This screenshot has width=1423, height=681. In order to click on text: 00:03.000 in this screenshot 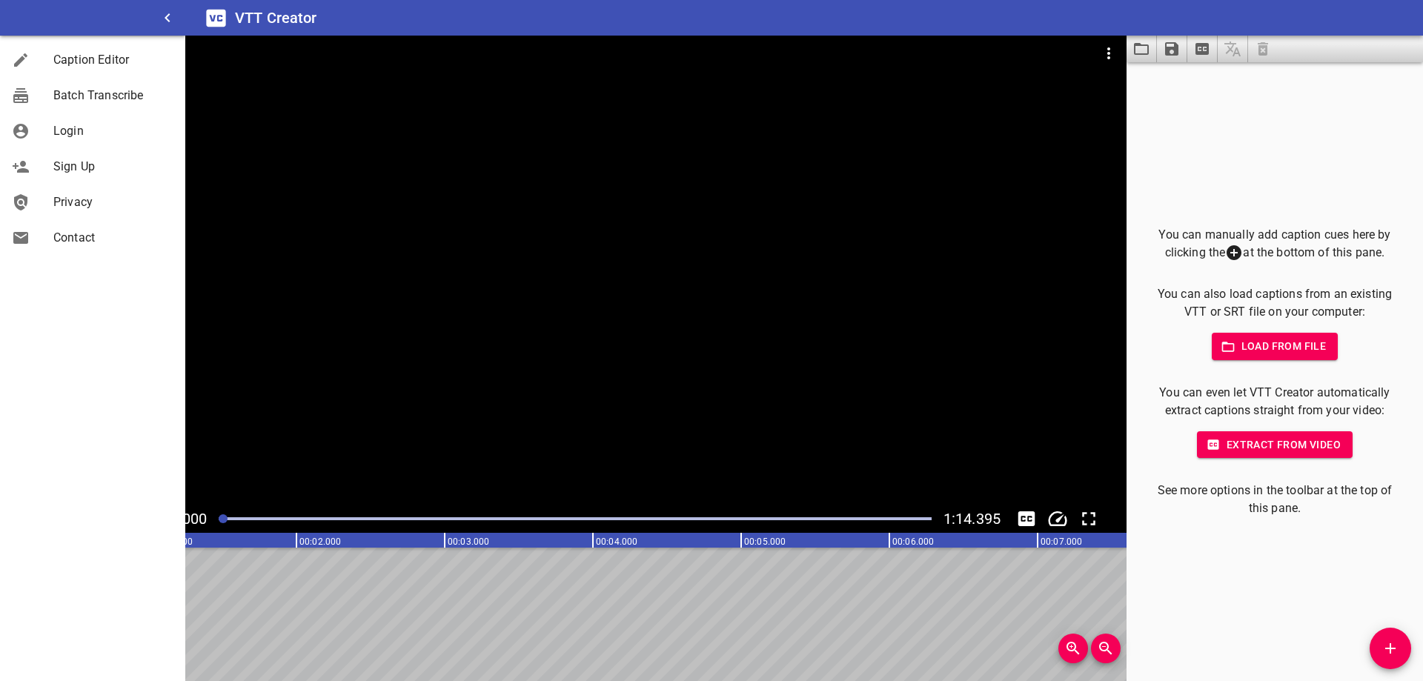, I will do `click(468, 542)`.